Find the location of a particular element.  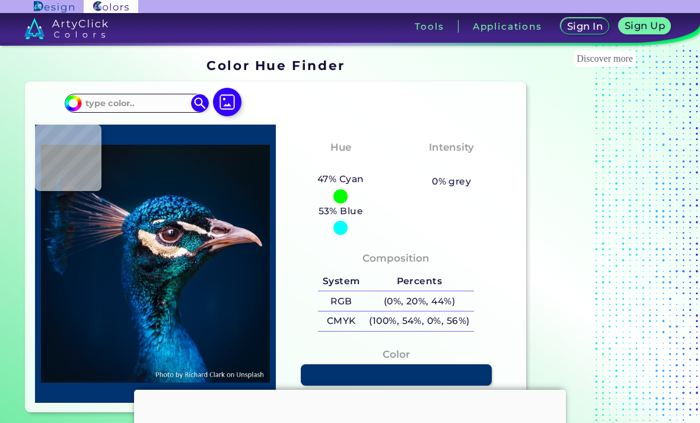

h4: Hue is located at coordinates (340, 147).